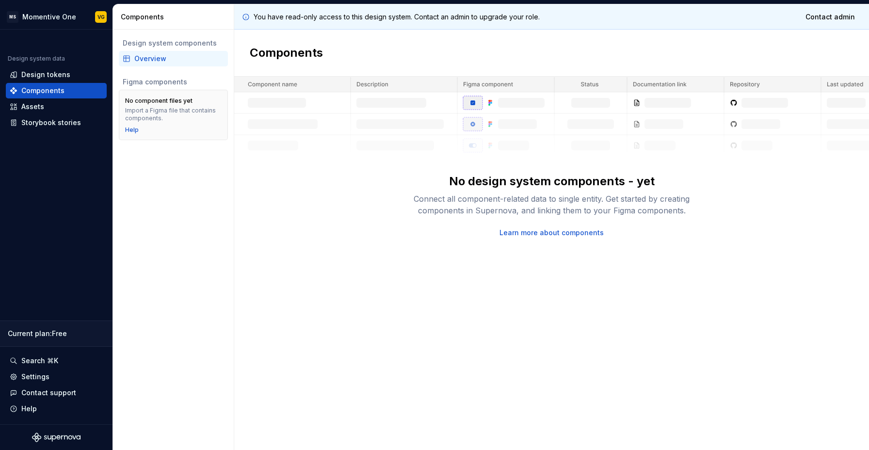 The height and width of the screenshot is (450, 869). I want to click on a: Contact admin, so click(831, 17).